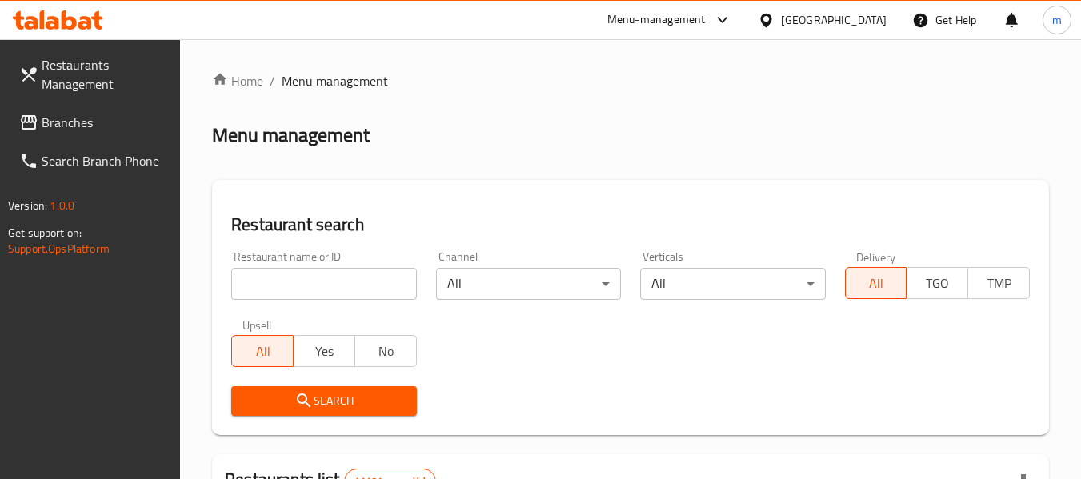 The width and height of the screenshot is (1081, 479). I want to click on span: Version:, so click(27, 206).